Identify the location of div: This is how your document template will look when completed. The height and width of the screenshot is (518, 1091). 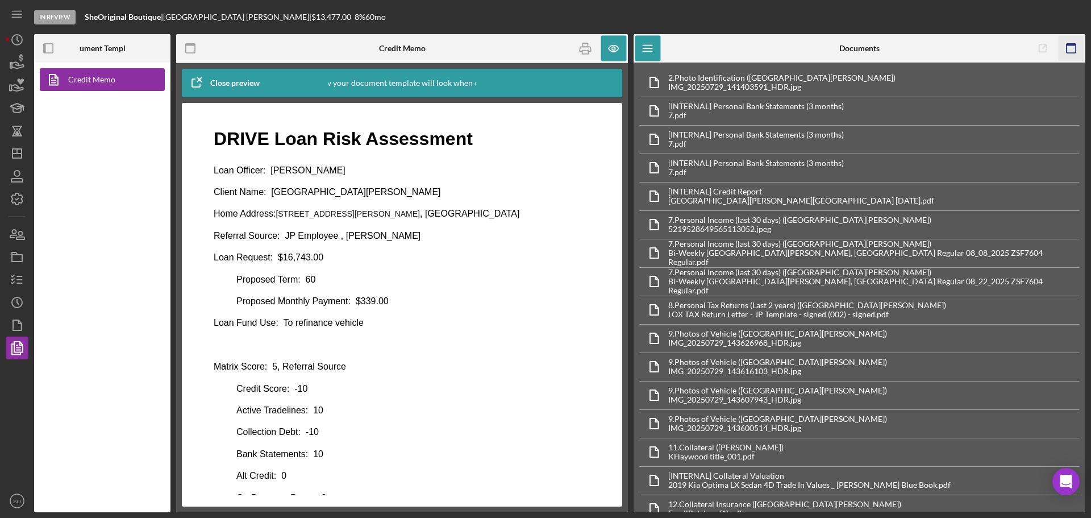
(402, 83).